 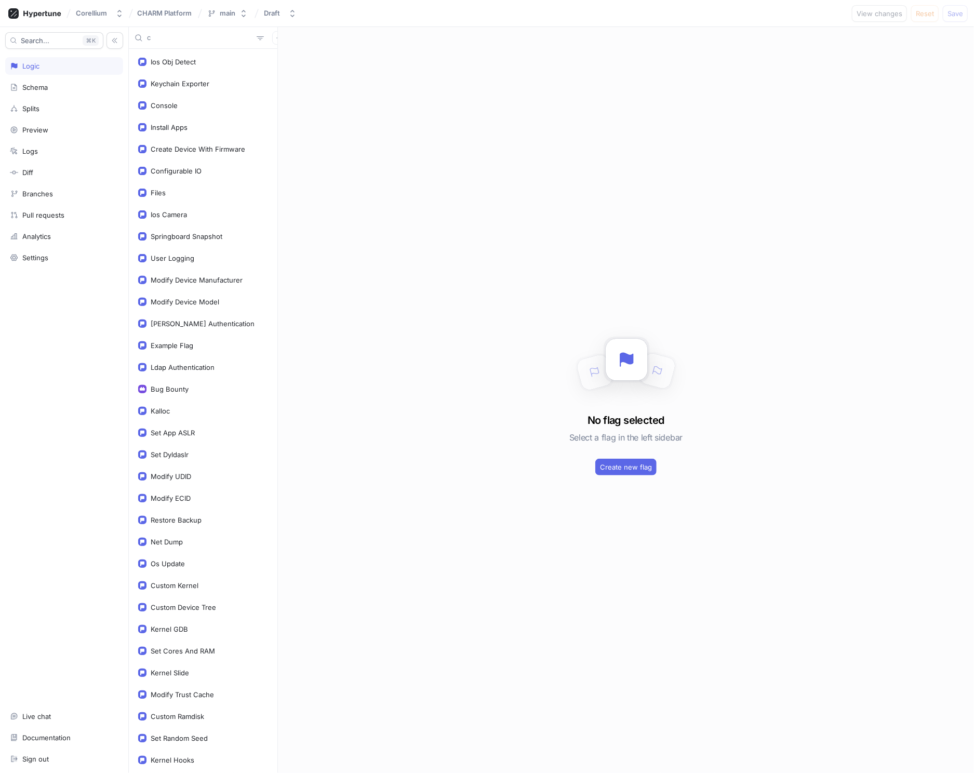 I want to click on div: Splits, so click(x=31, y=109).